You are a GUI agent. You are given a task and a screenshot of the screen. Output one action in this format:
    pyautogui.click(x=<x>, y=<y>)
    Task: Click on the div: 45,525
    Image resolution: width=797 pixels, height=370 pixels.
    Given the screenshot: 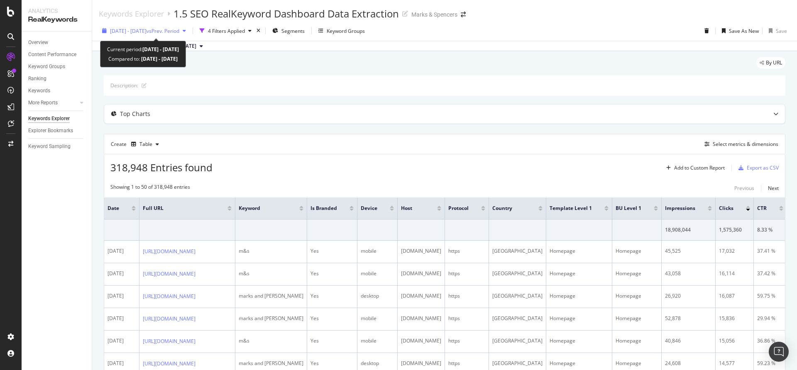 What is the action you would take?
    pyautogui.click(x=689, y=251)
    